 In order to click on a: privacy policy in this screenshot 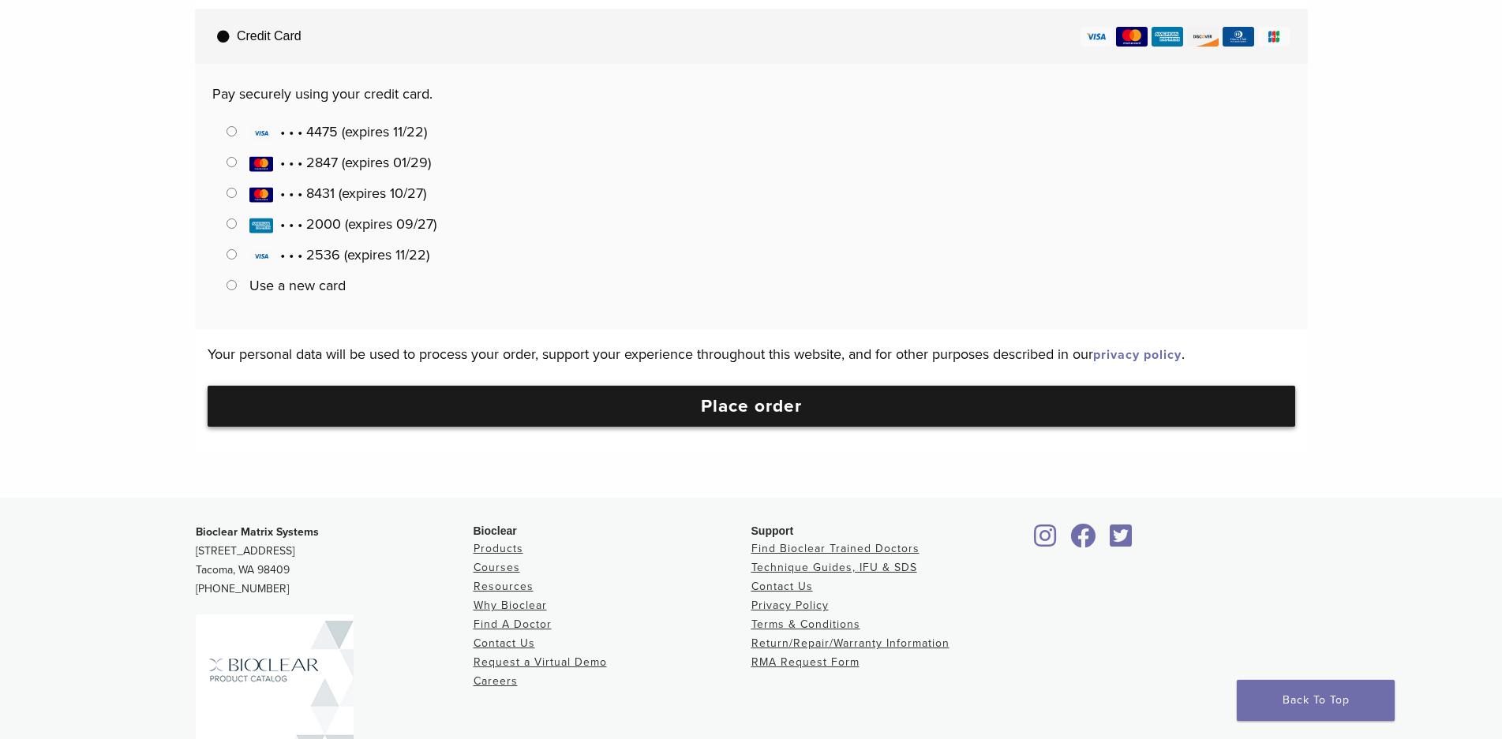, I will do `click(1137, 355)`.